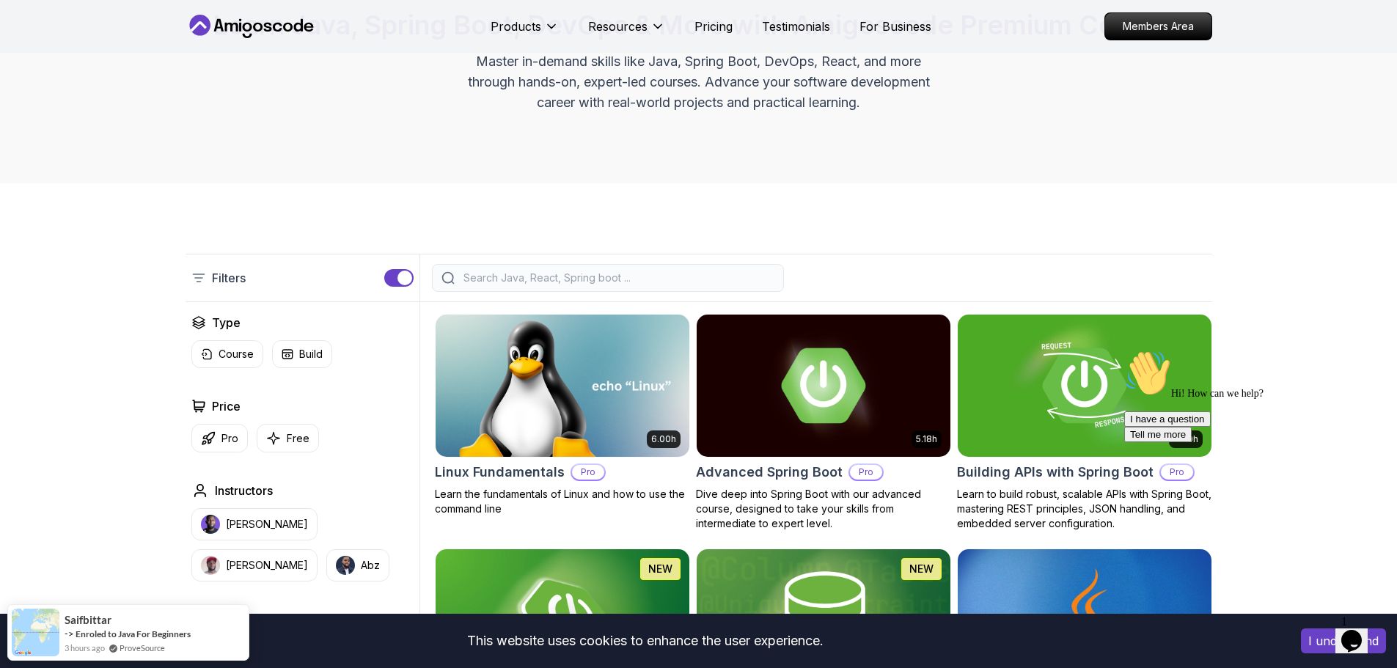  What do you see at coordinates (895, 26) in the screenshot?
I see `a: For Business` at bounding box center [895, 26].